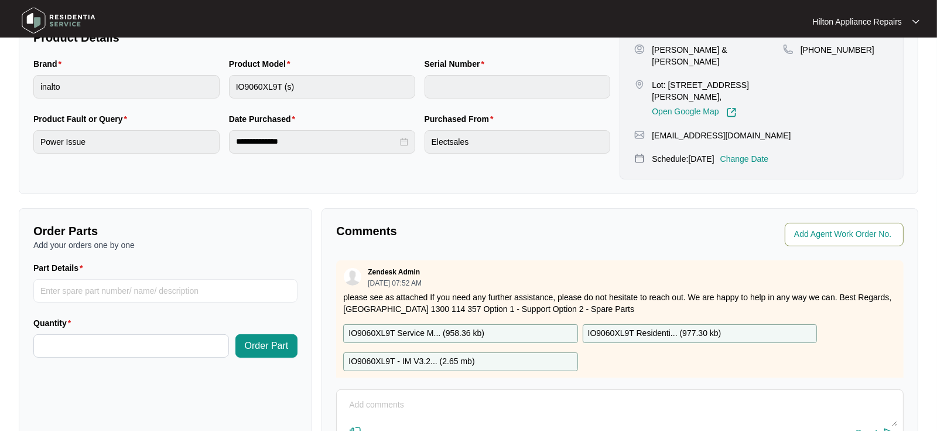 The height and width of the screenshot is (431, 937). I want to click on input: Date Purchased, so click(317, 141).